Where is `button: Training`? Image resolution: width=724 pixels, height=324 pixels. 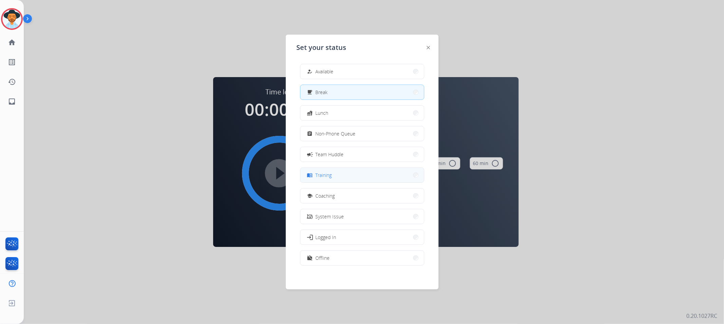
button: Training is located at coordinates (362, 175).